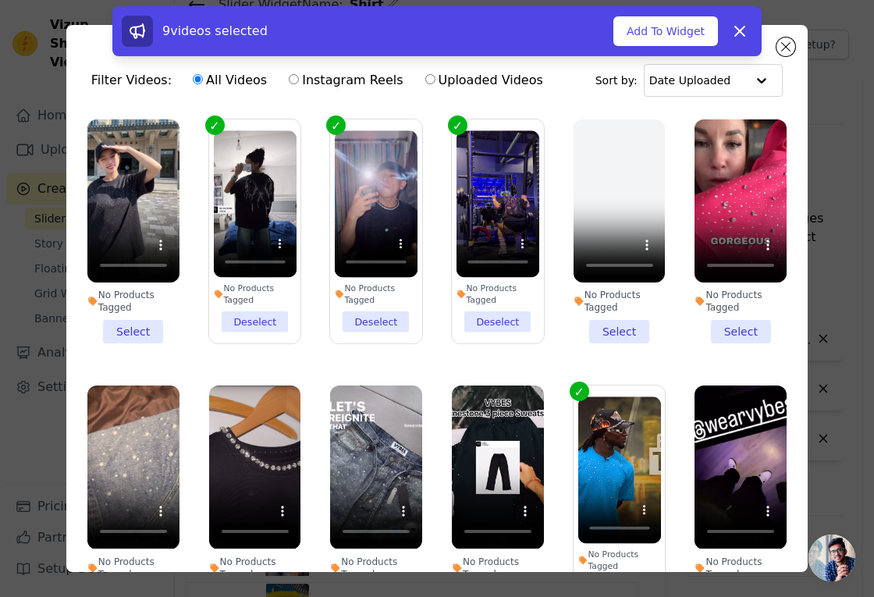 Image resolution: width=874 pixels, height=597 pixels. What do you see at coordinates (215, 30) in the screenshot?
I see `span: 9 videos selected` at bounding box center [215, 30].